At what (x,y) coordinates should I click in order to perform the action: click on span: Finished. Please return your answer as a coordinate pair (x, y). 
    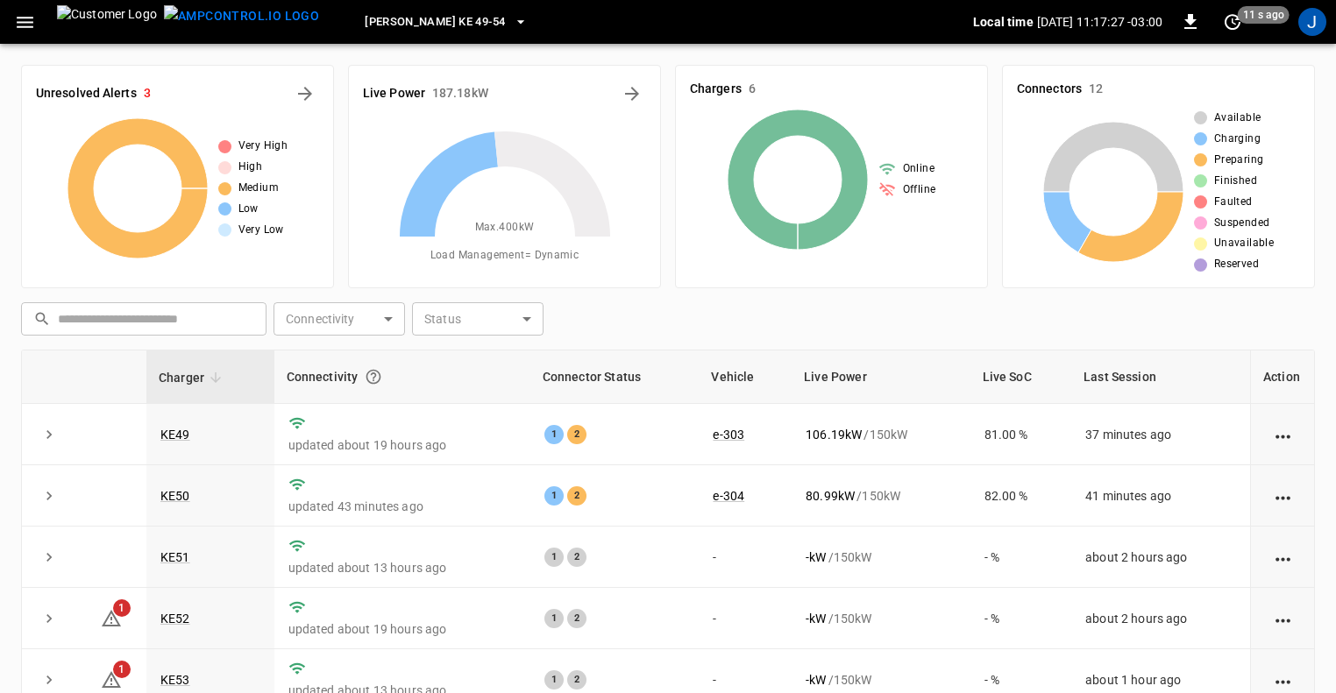
    Looking at the image, I should click on (1235, 181).